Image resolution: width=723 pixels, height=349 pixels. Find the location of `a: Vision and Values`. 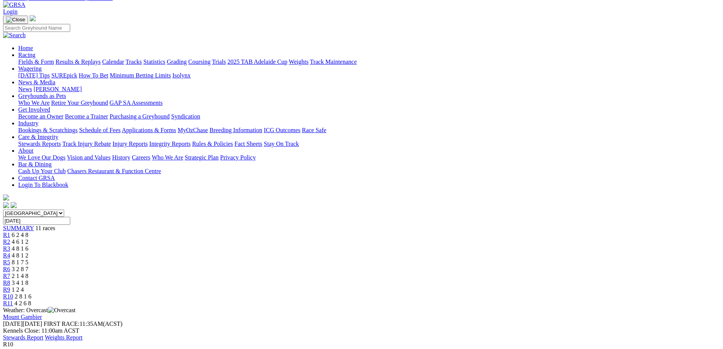

a: Vision and Values is located at coordinates (88, 157).